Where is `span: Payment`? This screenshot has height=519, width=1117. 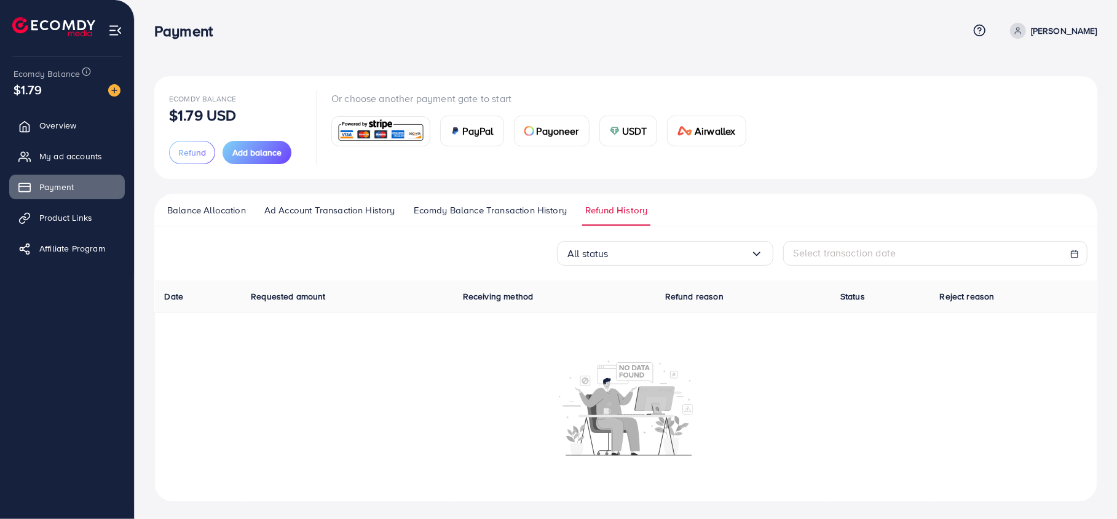
span: Payment is located at coordinates (57, 187).